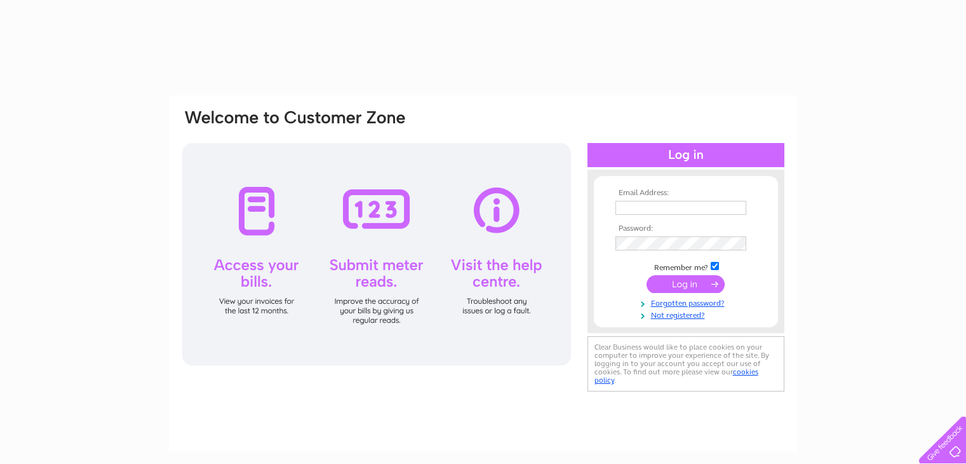  What do you see at coordinates (676, 375) in the screenshot?
I see `a: cookies policy` at bounding box center [676, 375].